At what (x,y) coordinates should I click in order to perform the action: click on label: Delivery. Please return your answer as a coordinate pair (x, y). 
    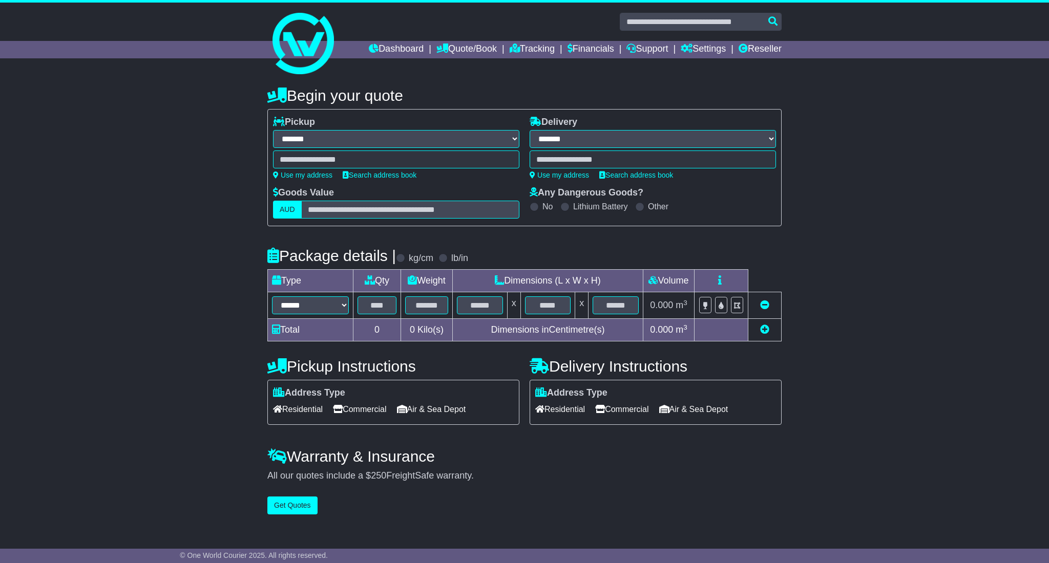
    Looking at the image, I should click on (553, 122).